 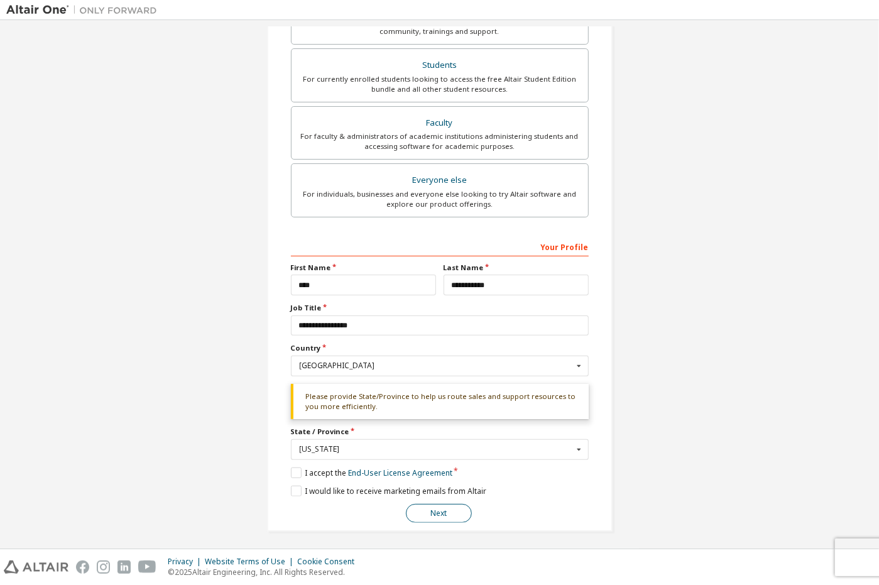 I want to click on img: instagram.svg, so click(x=103, y=567).